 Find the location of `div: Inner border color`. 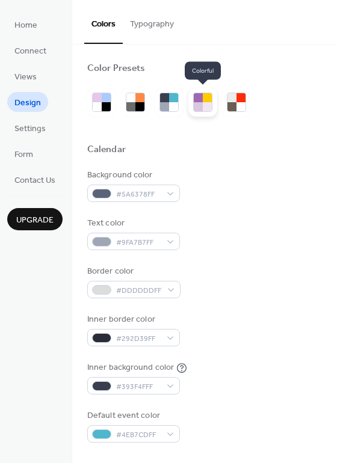

div: Inner border color is located at coordinates (132, 319).